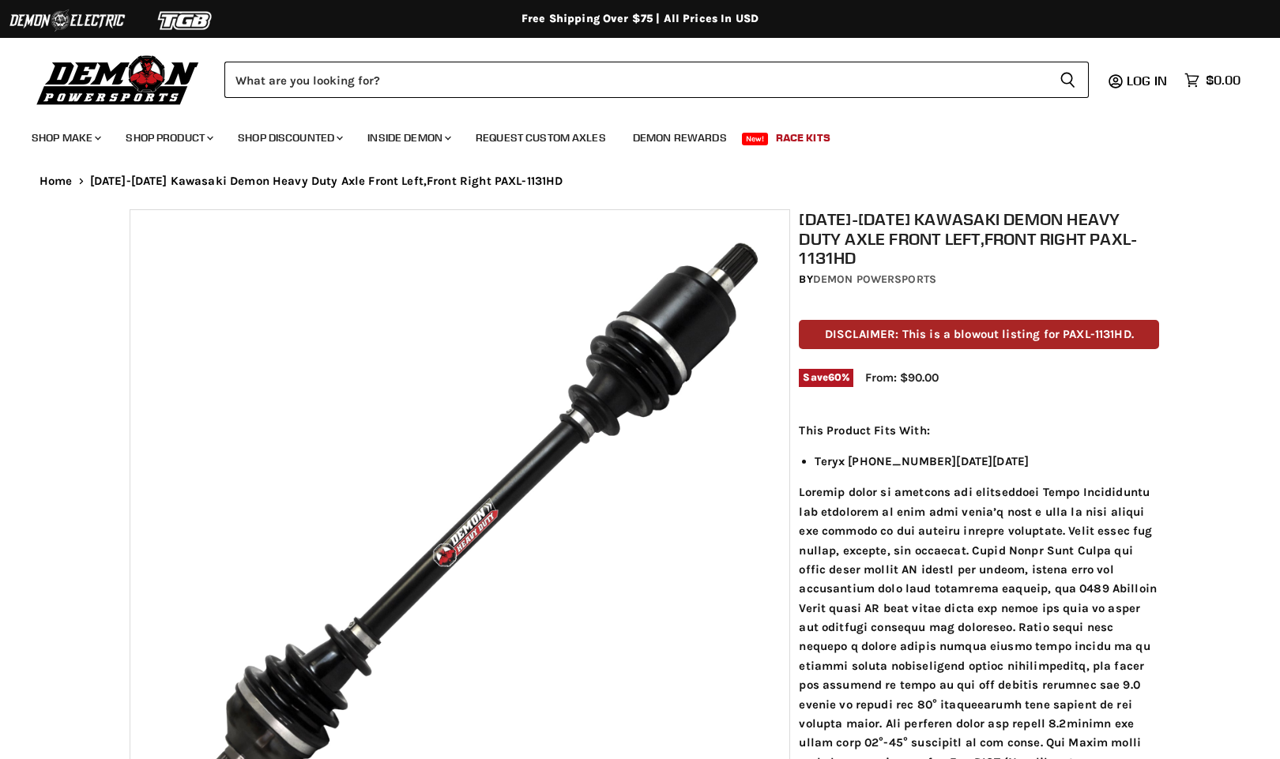 The width and height of the screenshot is (1280, 759). What do you see at coordinates (1212, 80) in the screenshot?
I see `a: $0.00` at bounding box center [1212, 80].